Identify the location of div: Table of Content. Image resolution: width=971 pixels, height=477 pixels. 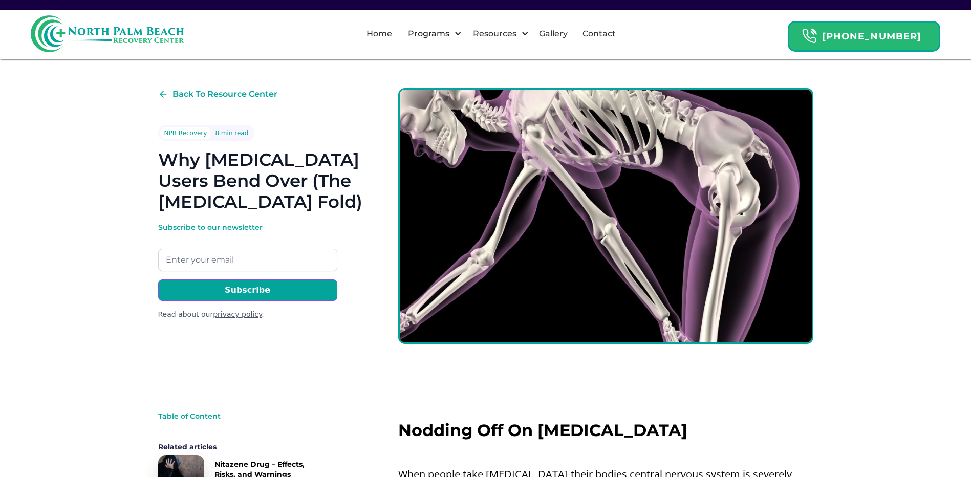
(240, 416).